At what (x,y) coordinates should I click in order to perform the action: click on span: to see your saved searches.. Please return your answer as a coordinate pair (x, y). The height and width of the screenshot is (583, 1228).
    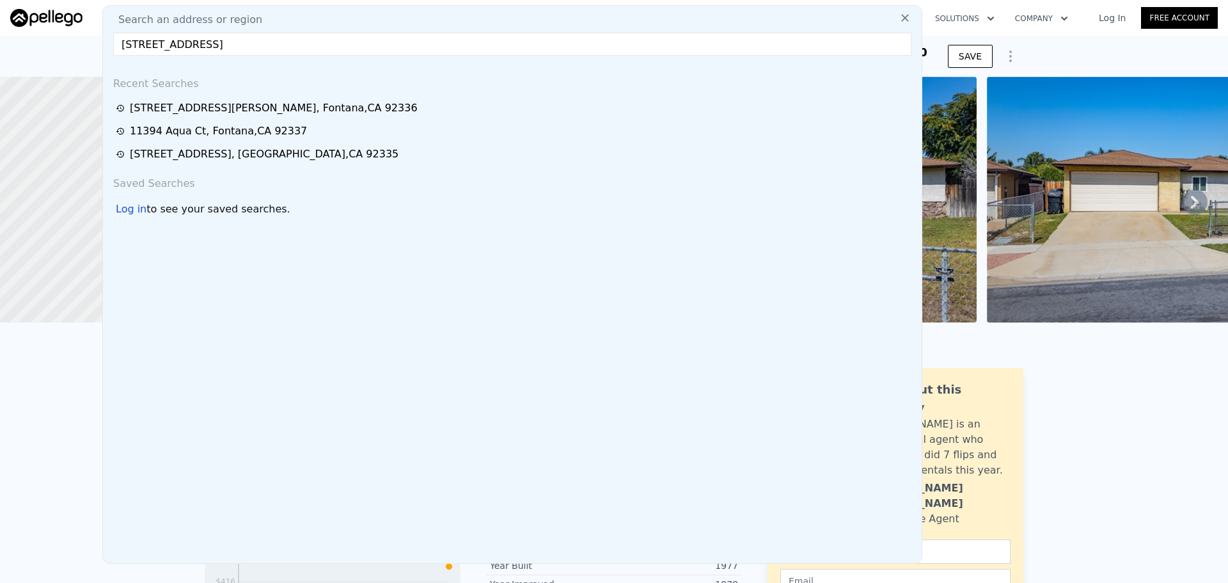
    Looking at the image, I should click on (218, 209).